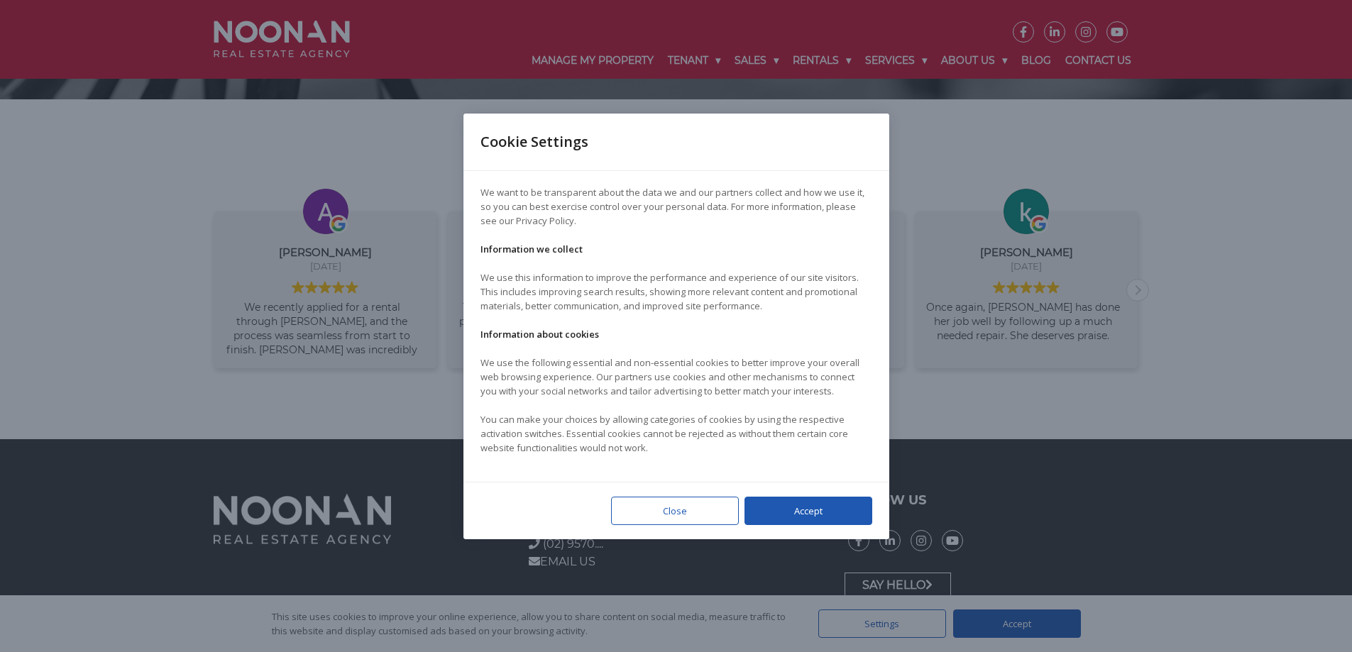 This screenshot has width=1352, height=652. Describe the element at coordinates (808, 511) in the screenshot. I see `div: Accept` at that location.